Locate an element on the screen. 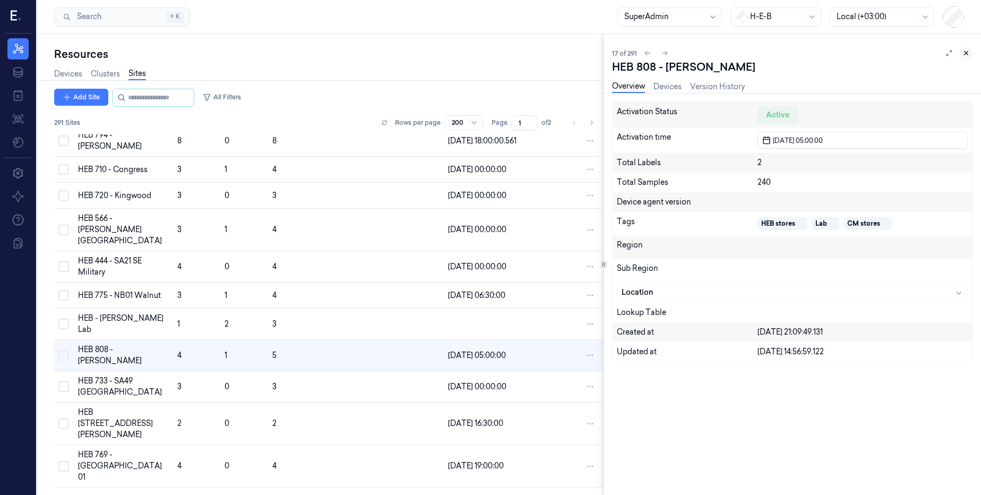 The image size is (981, 495). span: Page is located at coordinates (499, 123).